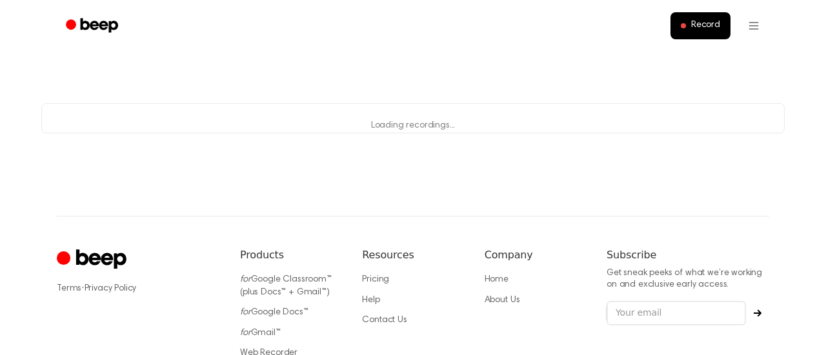 The width and height of the screenshot is (826, 355). What do you see at coordinates (413, 126) in the screenshot?
I see `p: Loading recordings...` at bounding box center [413, 126].